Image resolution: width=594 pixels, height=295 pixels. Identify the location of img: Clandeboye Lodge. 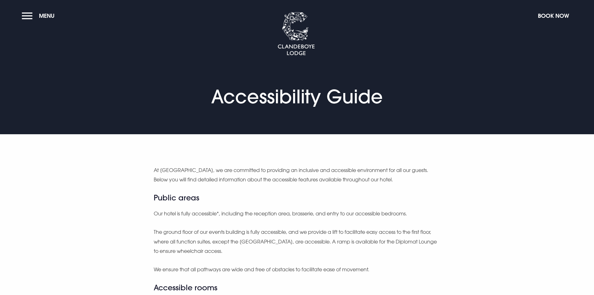
(296, 34).